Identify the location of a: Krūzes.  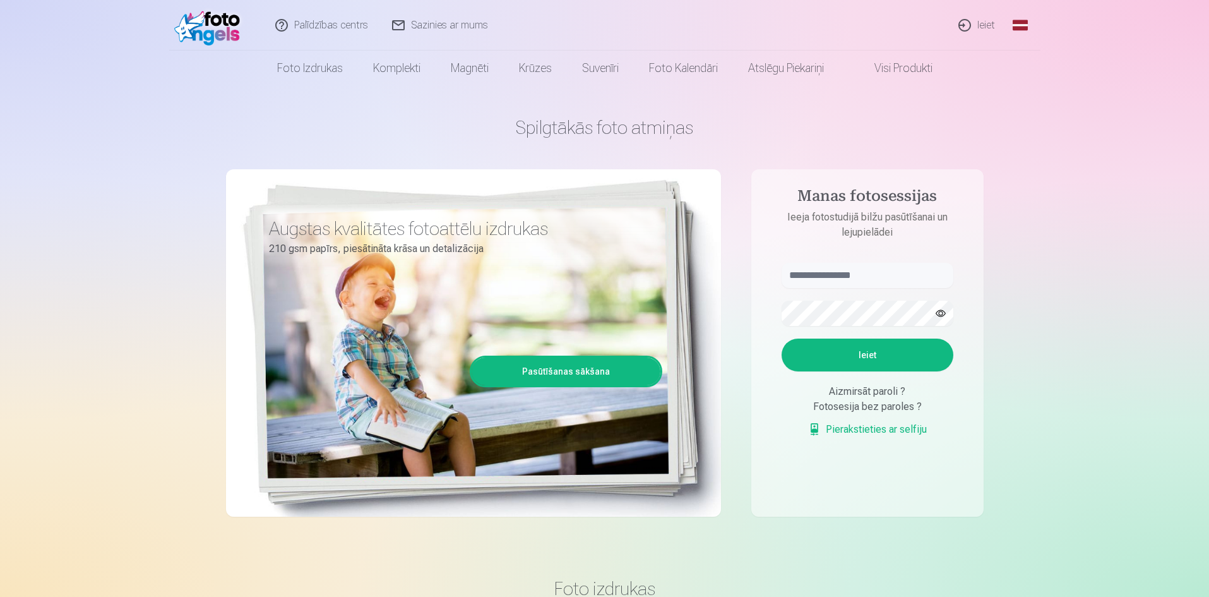
(535, 68).